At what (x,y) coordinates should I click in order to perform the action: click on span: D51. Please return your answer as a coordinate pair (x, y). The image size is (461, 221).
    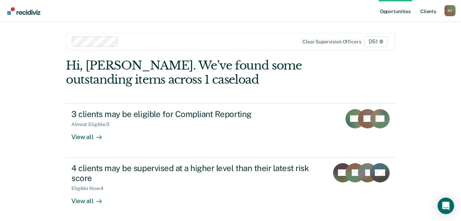
    Looking at the image, I should click on (376, 42).